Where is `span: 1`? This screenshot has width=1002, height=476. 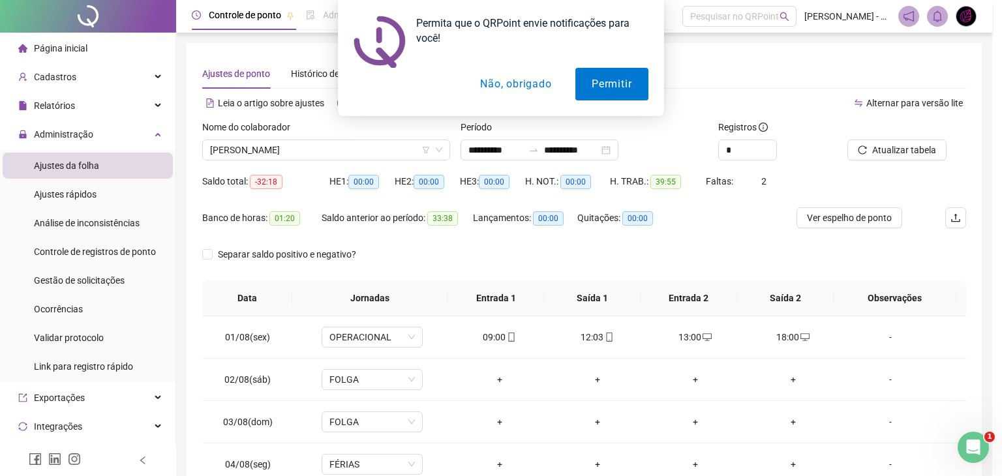
span: 1 is located at coordinates (989, 437).